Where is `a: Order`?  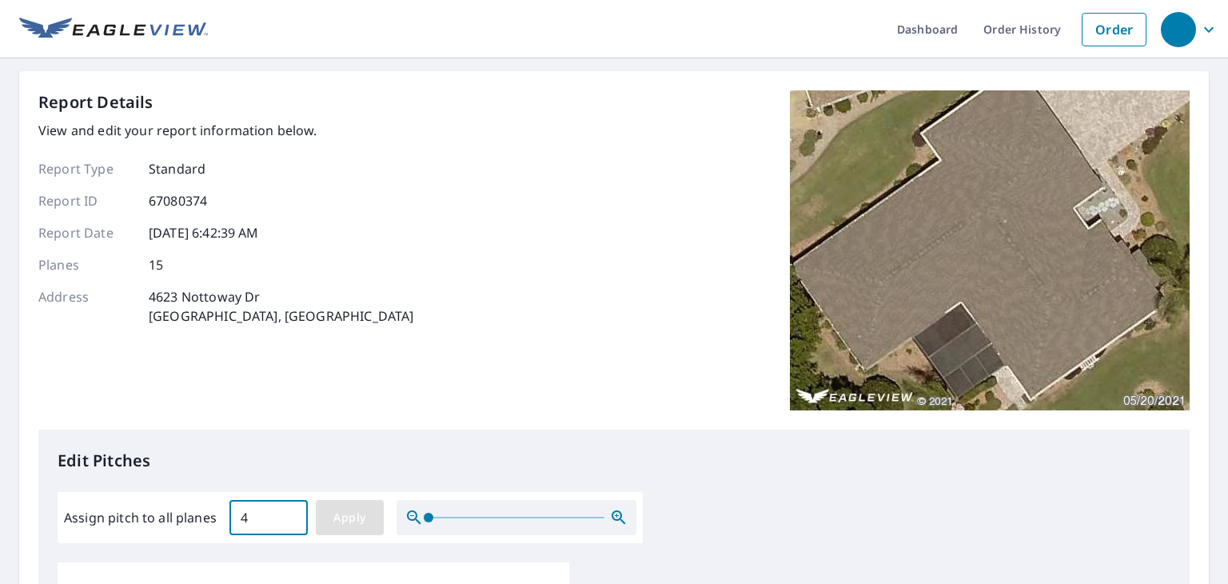
a: Order is located at coordinates (1114, 30).